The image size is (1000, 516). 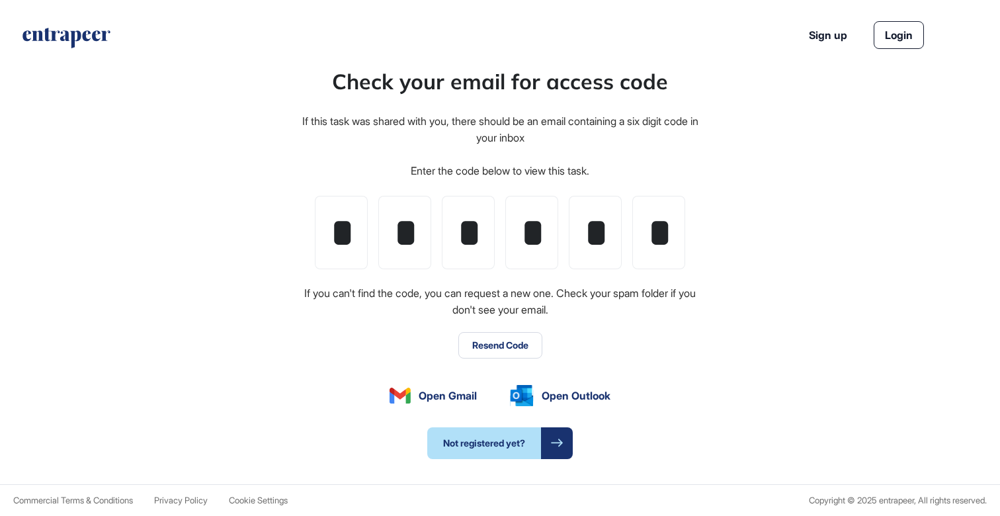 What do you see at coordinates (898, 35) in the screenshot?
I see `a: Login` at bounding box center [898, 35].